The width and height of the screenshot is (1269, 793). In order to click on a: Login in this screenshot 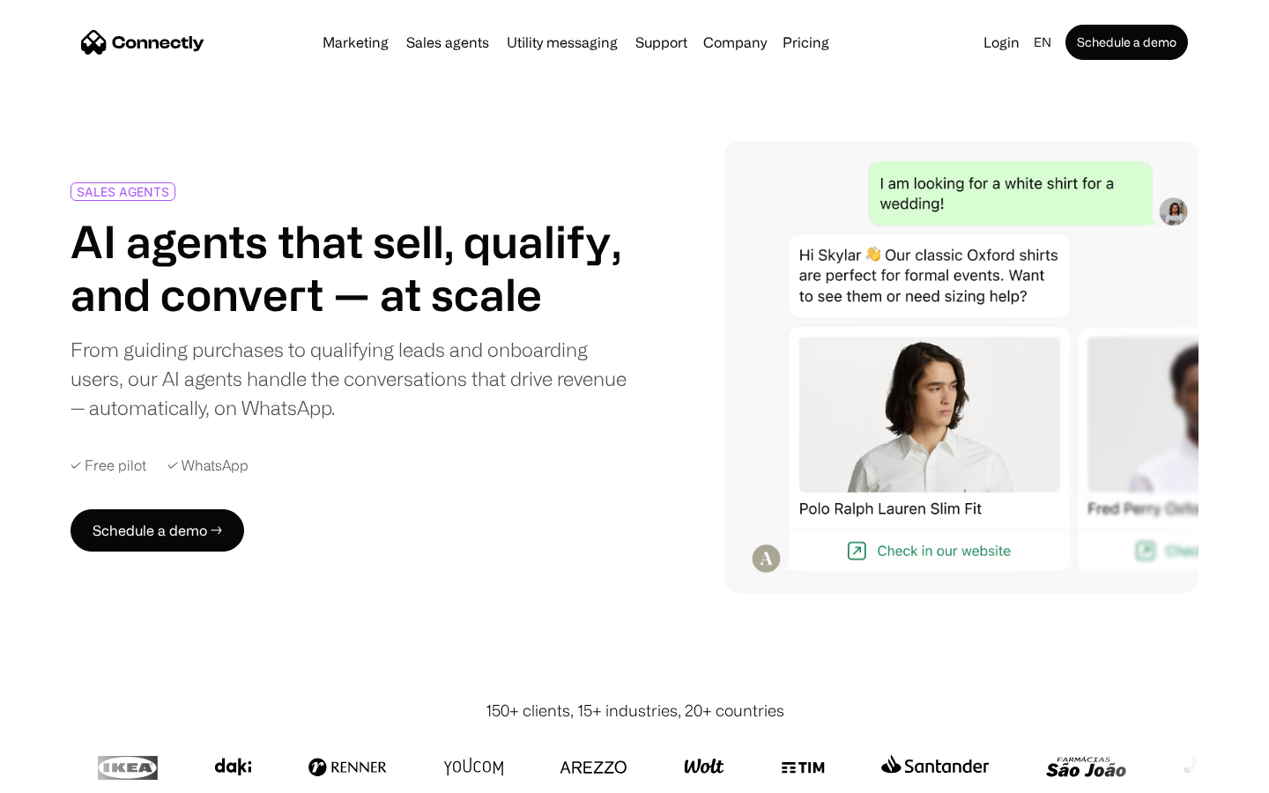, I will do `click(1001, 42)`.